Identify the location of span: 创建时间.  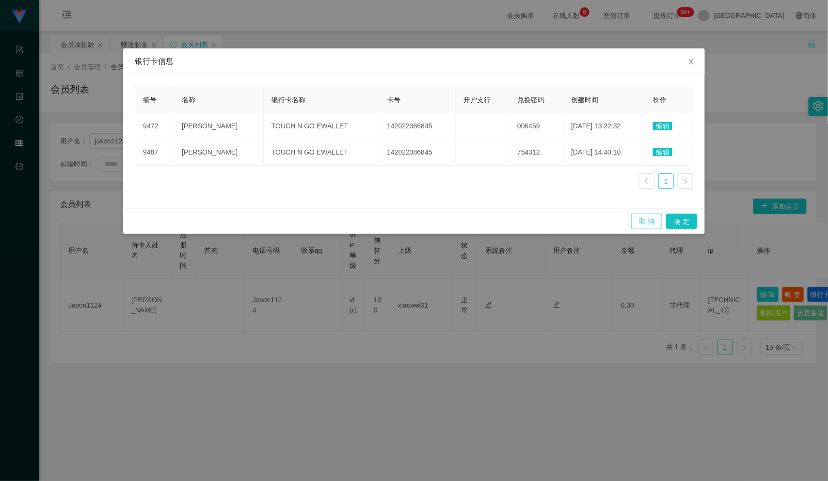
(585, 100).